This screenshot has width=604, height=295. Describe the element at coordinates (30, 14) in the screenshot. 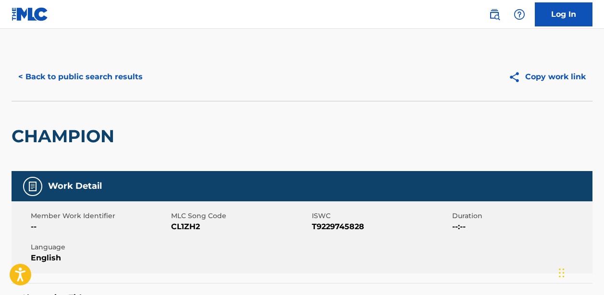

I see `img: MLC Logo` at that location.